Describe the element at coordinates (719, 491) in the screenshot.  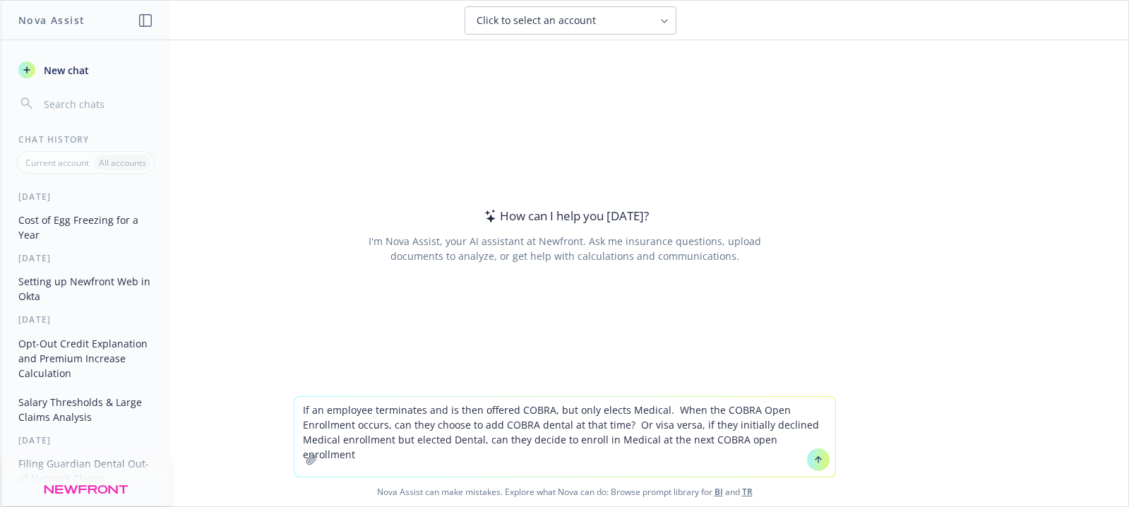
I see `a: BI` at that location.